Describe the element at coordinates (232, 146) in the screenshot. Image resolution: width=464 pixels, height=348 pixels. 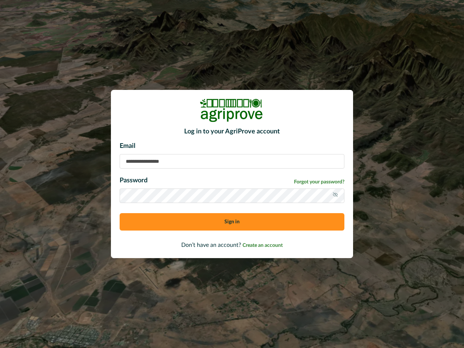
I see `p: Email` at that location.